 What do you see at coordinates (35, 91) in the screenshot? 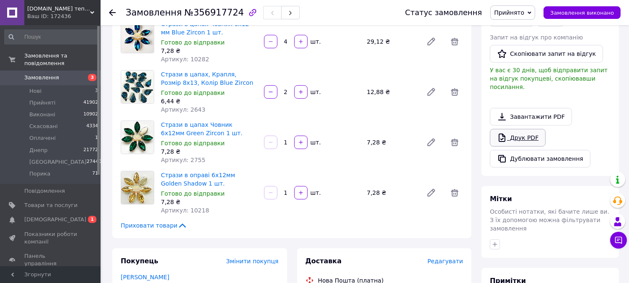
I see `span: Нові` at bounding box center [35, 91].